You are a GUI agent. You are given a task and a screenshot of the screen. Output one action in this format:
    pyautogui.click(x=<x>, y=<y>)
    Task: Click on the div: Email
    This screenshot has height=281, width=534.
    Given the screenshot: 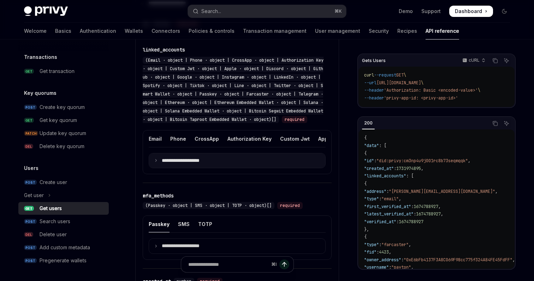 What is the action you would take?
    pyautogui.click(x=155, y=139)
    